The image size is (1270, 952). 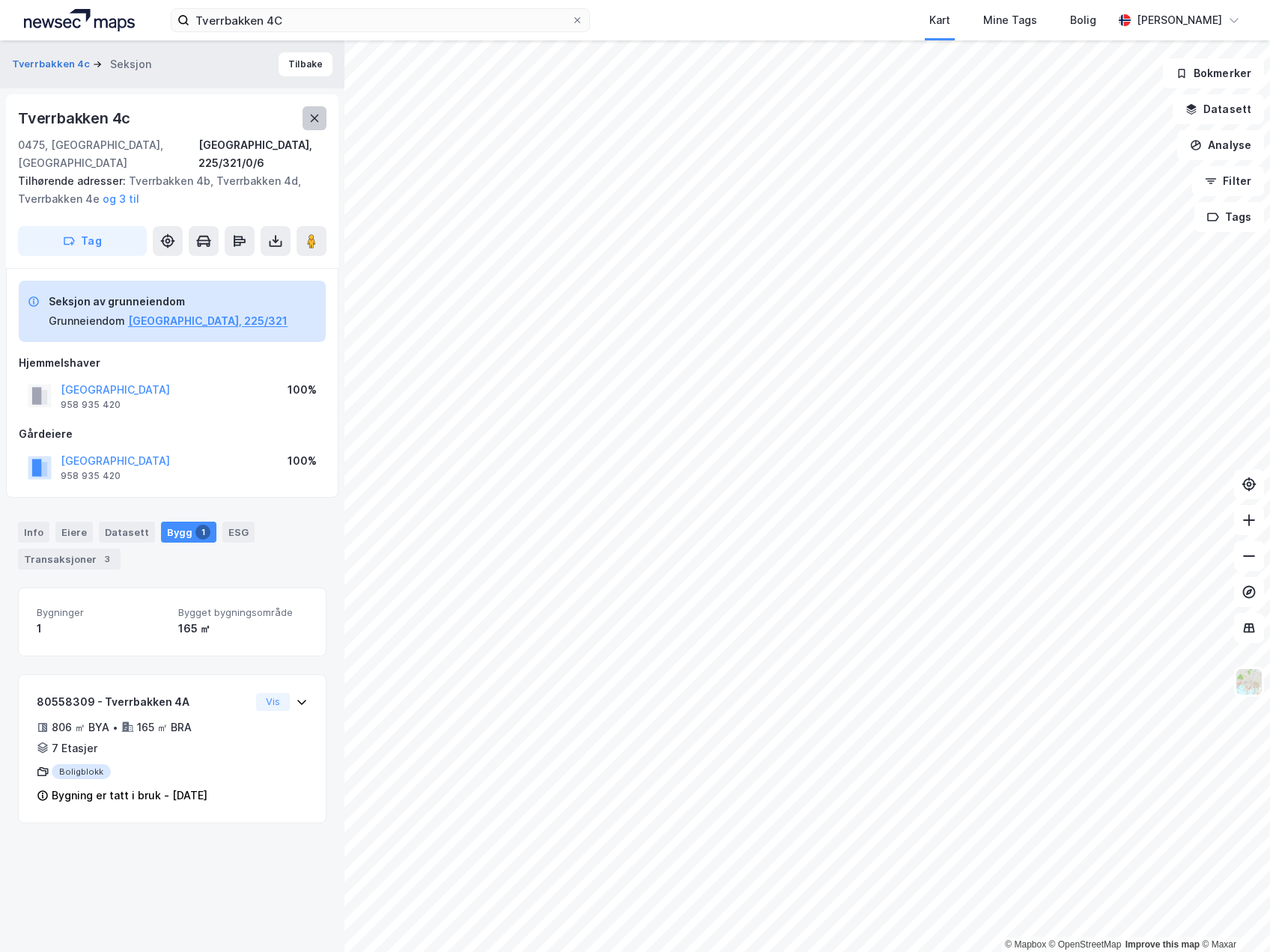 What do you see at coordinates (940, 20) in the screenshot?
I see `div: Kart` at bounding box center [940, 20].